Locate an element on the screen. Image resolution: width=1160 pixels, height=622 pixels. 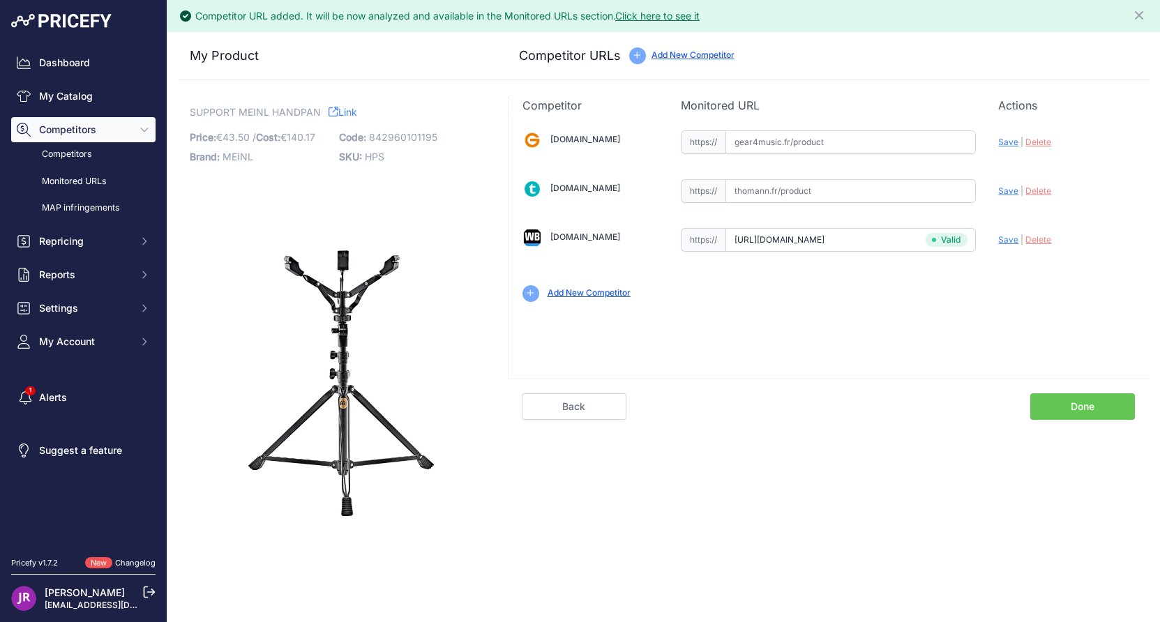
a: Competitors is located at coordinates (83, 154).